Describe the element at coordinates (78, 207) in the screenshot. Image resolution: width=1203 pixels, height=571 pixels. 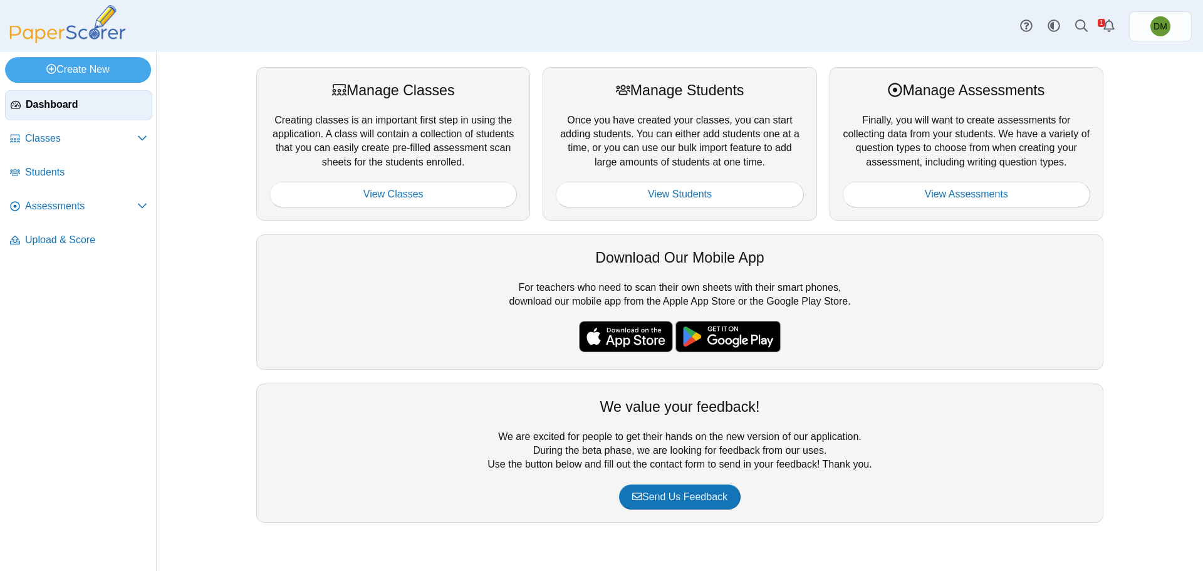
I see `a: Assessments` at that location.